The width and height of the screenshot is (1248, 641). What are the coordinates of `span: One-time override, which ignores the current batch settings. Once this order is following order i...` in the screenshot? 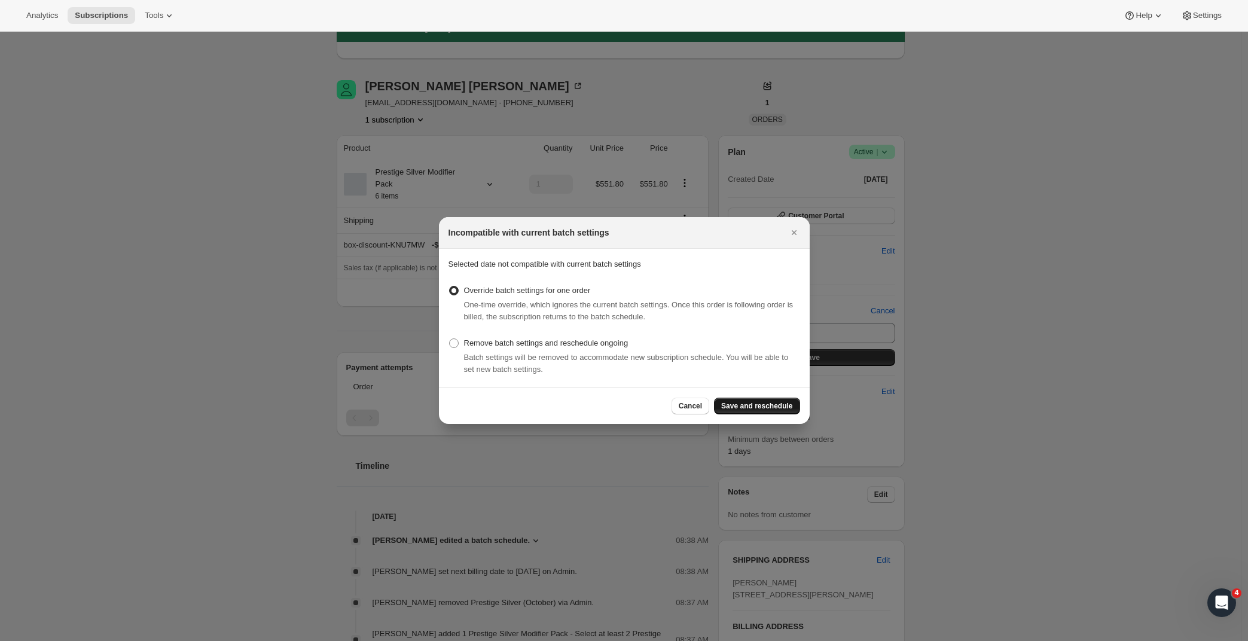 It's located at (628, 310).